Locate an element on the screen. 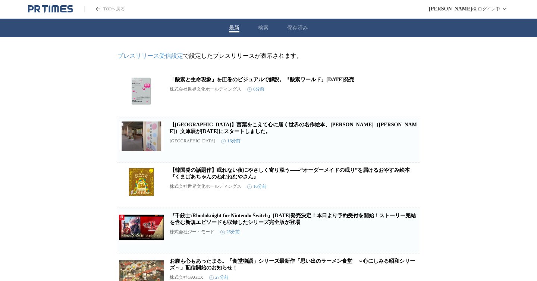  p: で設定したプレスリリースが表示されます。 is located at coordinates (269, 56).